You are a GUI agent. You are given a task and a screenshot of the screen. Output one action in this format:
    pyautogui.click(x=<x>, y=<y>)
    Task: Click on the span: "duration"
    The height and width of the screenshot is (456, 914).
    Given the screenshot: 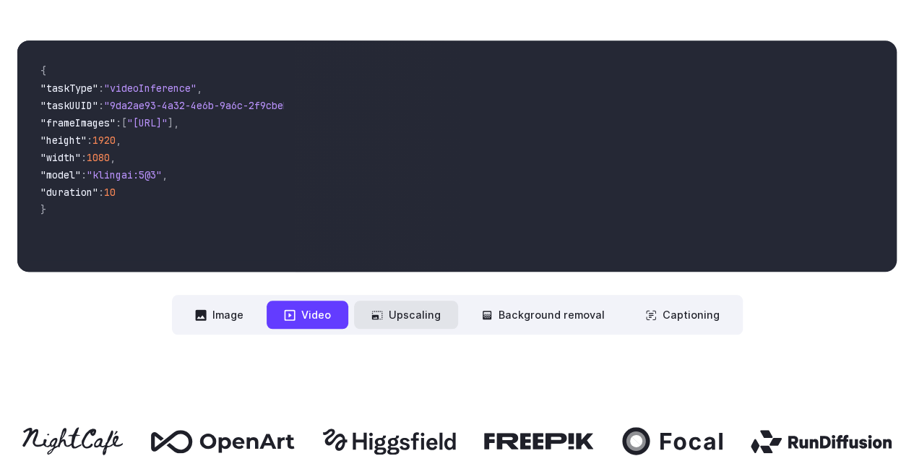 What is the action you would take?
    pyautogui.click(x=69, y=192)
    